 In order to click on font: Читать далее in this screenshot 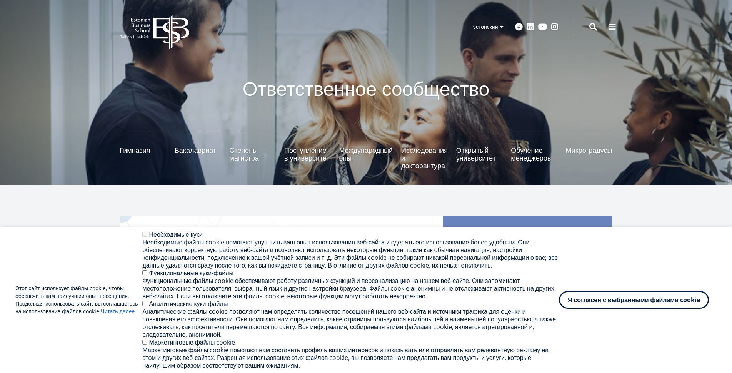, I will do `click(118, 311)`.